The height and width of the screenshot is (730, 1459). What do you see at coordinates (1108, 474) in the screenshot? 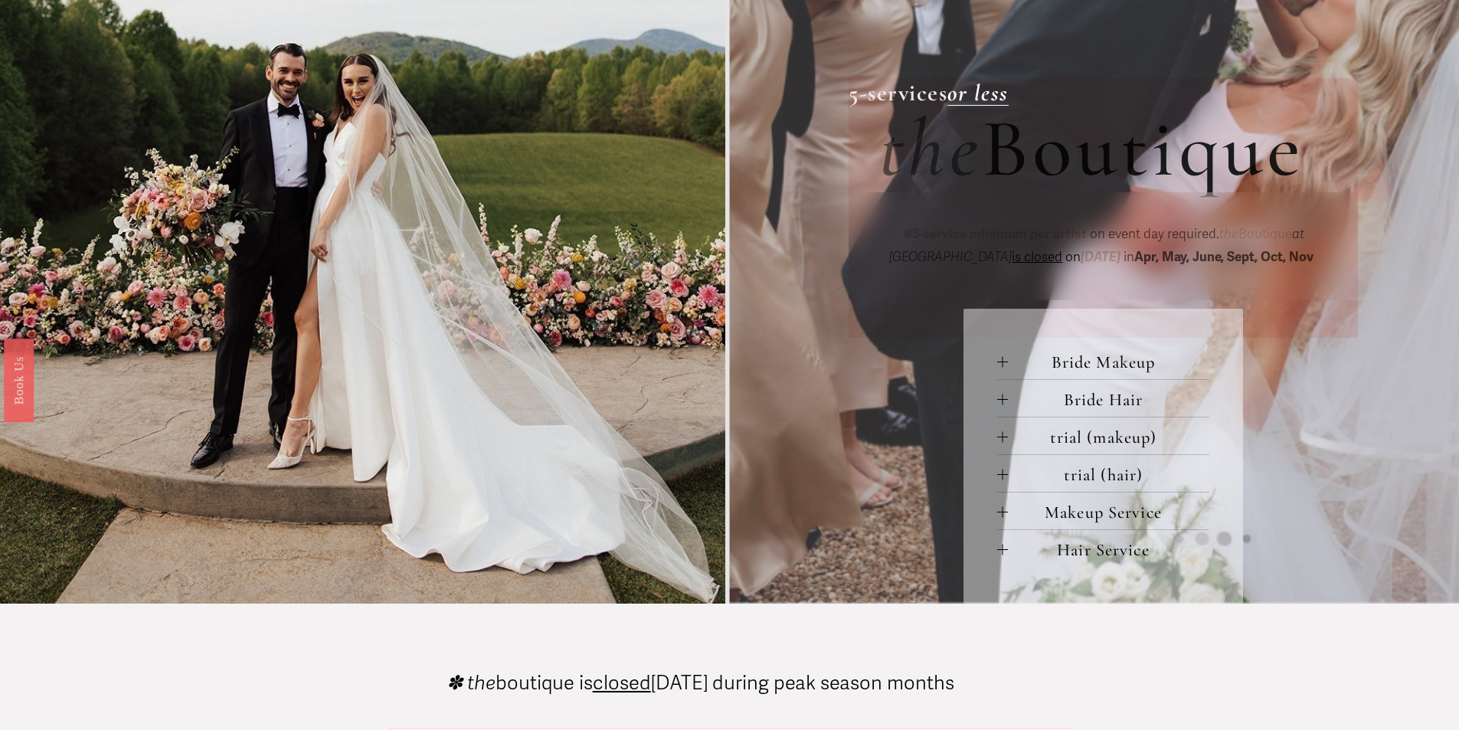
I see `span: trial (hair)` at bounding box center [1108, 474].